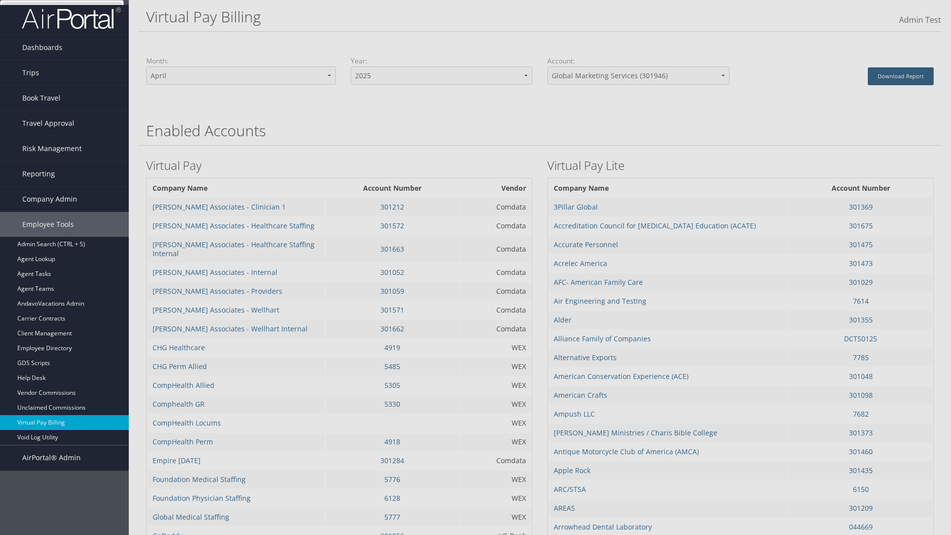  I want to click on span: Reporting, so click(39, 174).